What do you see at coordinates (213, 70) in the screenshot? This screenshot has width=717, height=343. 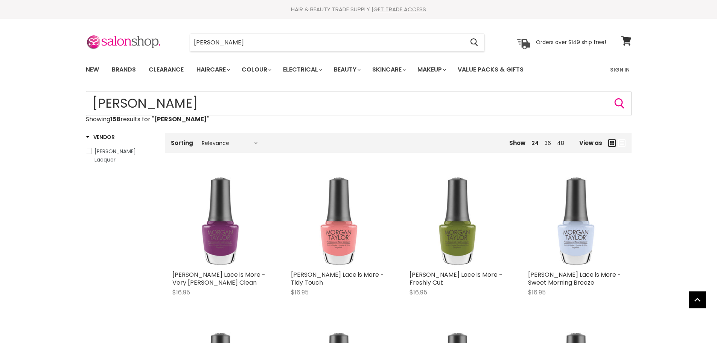 I see `a: Haircare` at bounding box center [213, 70].